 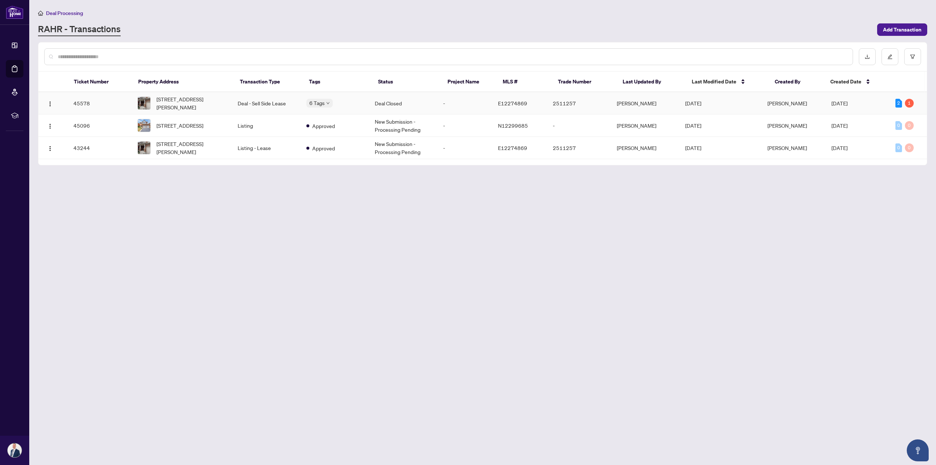 What do you see at coordinates (727, 82) in the screenshot?
I see `th: Last Modified Date` at bounding box center [727, 82].